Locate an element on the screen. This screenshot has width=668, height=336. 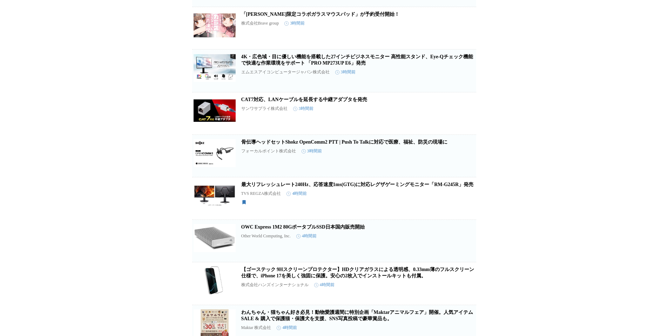
a: 4K・広色域・目に優しい機能を搭載した27インチビジネスモニター 高性能スタンド、Eye-Qチェック機能で快適な作業環境をサポート 「PRO MP273UP E6」発売 is located at coordinates (357, 60).